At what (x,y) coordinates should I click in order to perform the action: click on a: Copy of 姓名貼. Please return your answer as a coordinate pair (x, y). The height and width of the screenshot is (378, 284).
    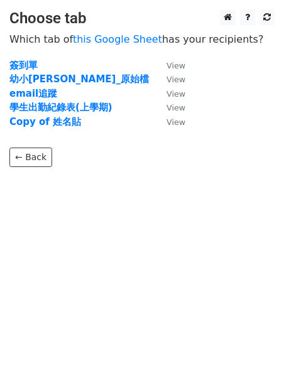
    Looking at the image, I should click on (45, 122).